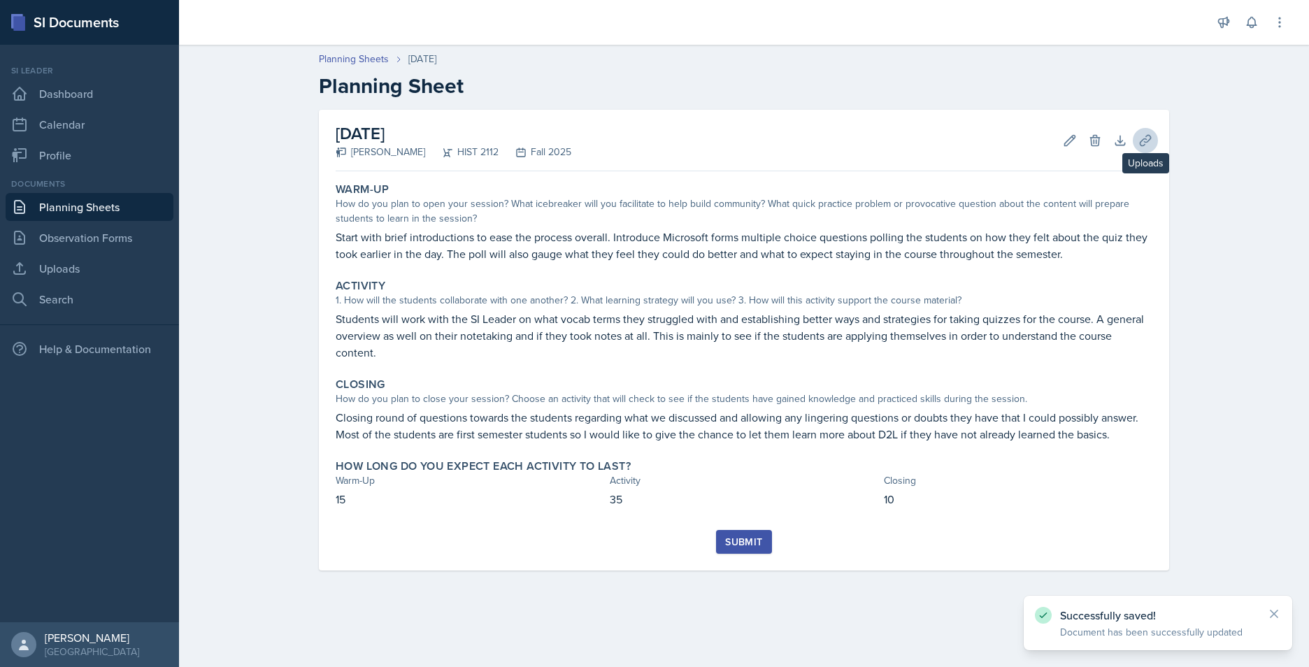 This screenshot has width=1309, height=667. I want to click on div: HIST 2112, so click(461, 152).